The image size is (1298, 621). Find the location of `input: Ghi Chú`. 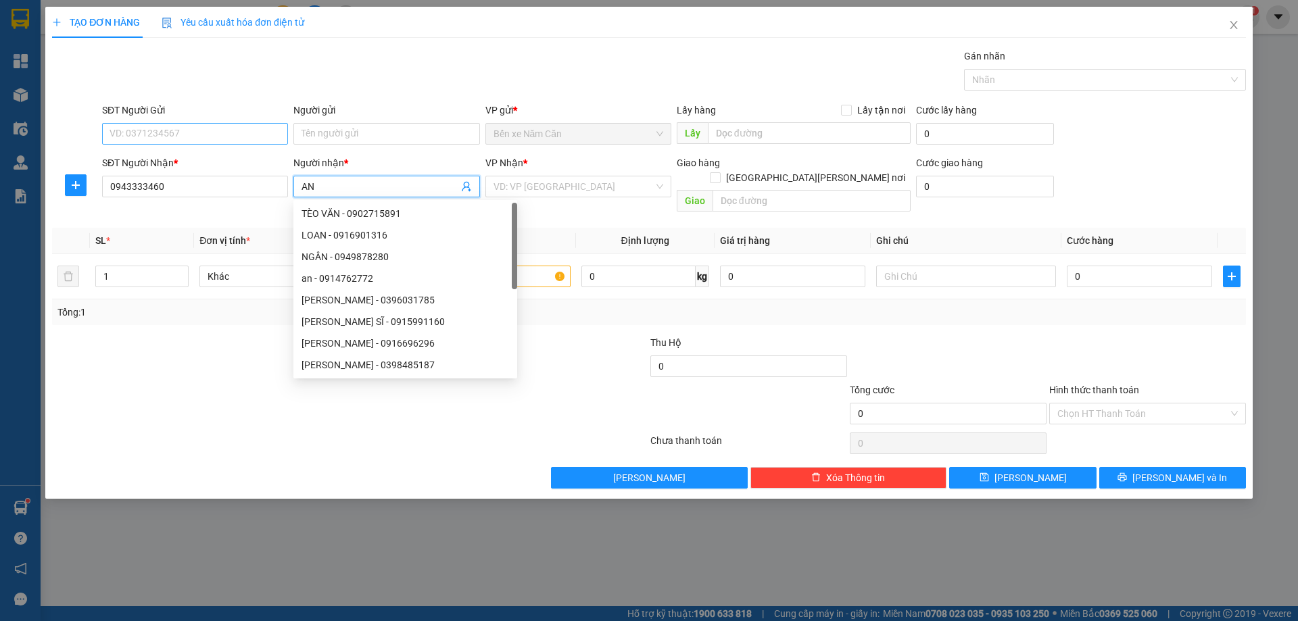

input: Ghi Chú is located at coordinates (966, 277).